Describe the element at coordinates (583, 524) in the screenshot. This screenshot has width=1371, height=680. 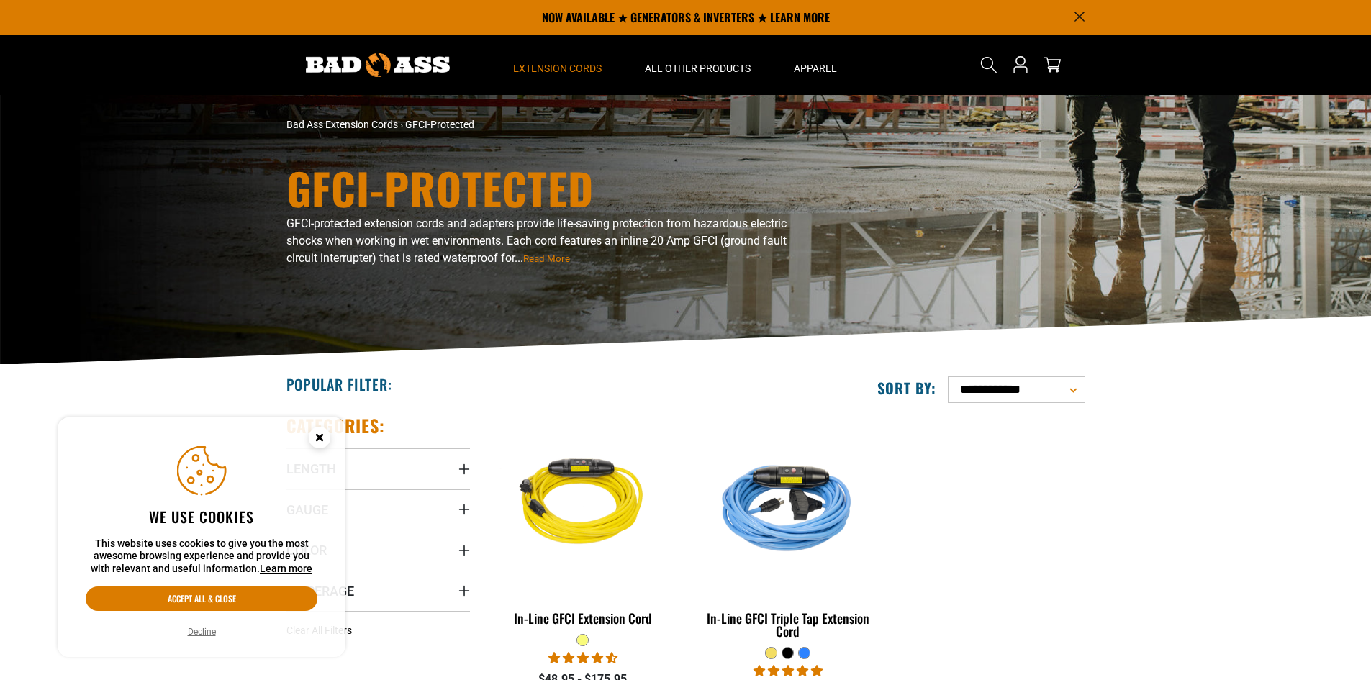
I see `a: Yellow In-Line GFCI Extension Cord` at that location.